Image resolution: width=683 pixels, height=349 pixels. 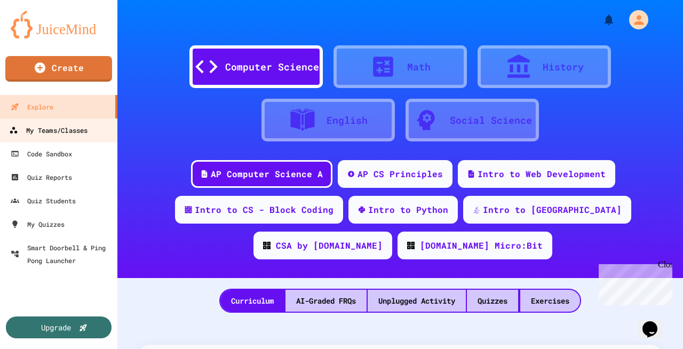 I want to click on div: My Account, so click(x=634, y=20).